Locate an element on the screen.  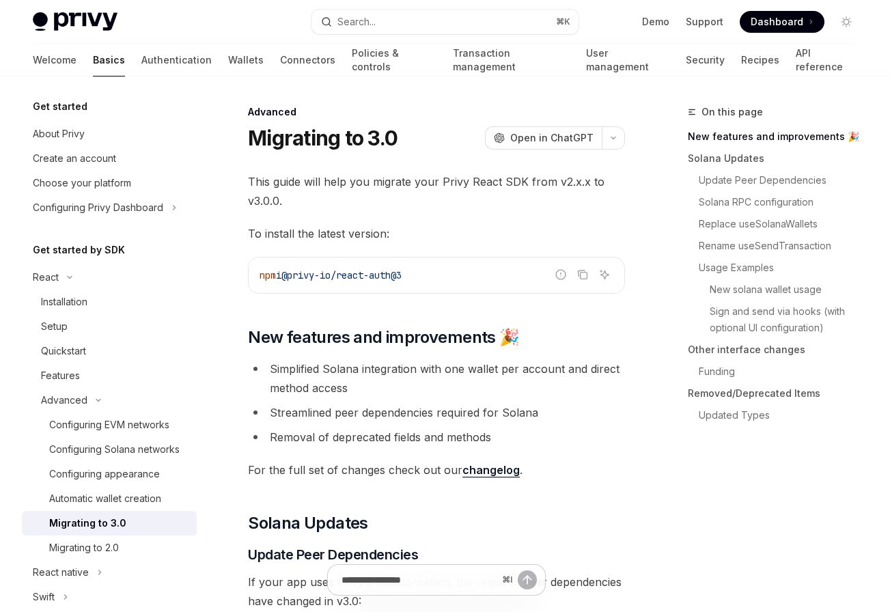
a: New solana wallet usage is located at coordinates (778, 290).